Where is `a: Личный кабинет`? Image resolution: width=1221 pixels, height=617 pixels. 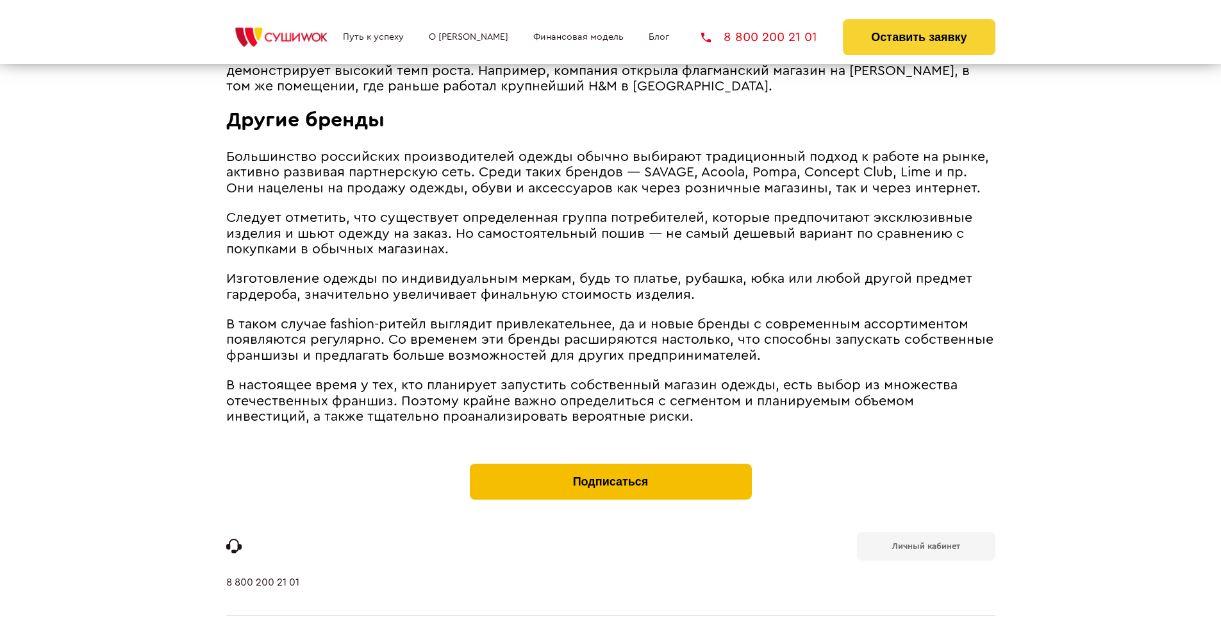
a: Личный кабинет is located at coordinates (926, 546).